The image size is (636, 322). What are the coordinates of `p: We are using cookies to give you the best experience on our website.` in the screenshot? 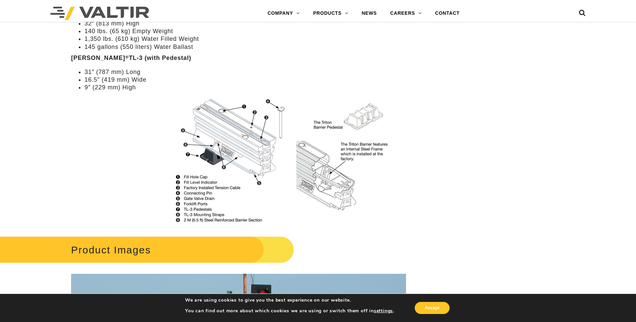 It's located at (290, 301).